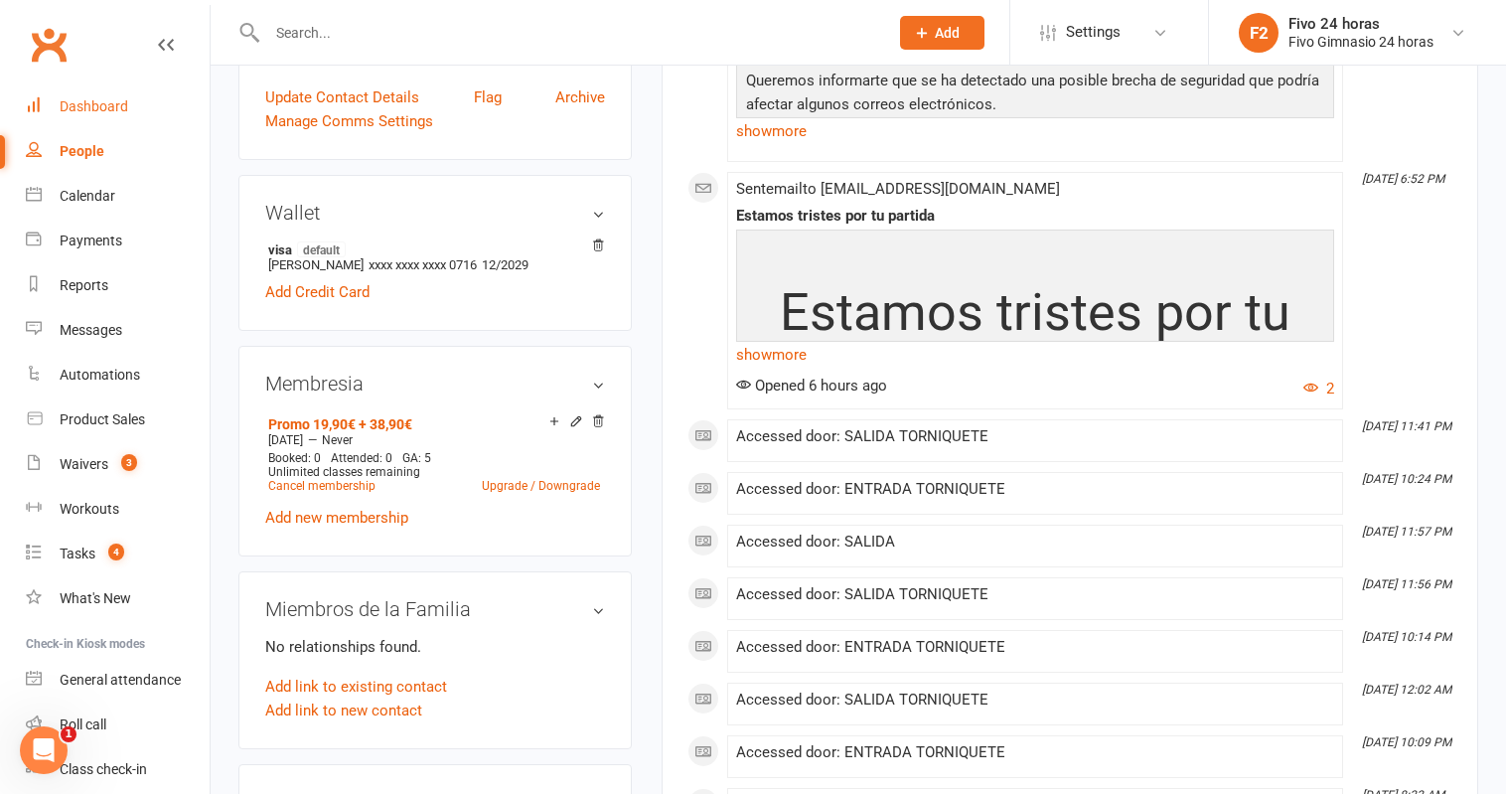 This screenshot has width=1506, height=794. Describe the element at coordinates (71, 650) in the screenshot. I see `button: Gif picker` at that location.